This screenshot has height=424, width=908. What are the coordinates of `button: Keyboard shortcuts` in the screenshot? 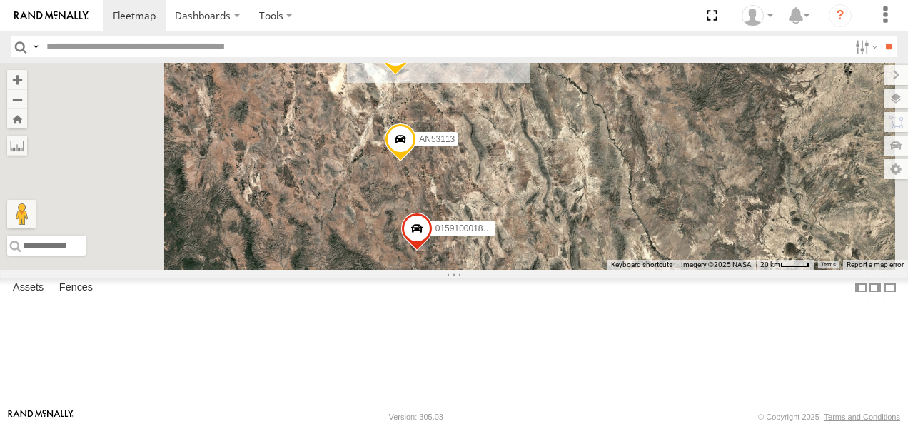 It's located at (641, 265).